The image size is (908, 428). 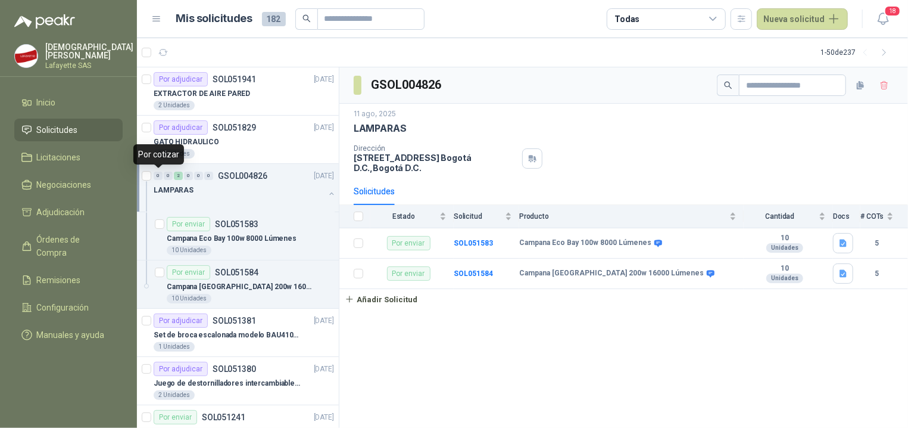 I want to click on th: Cantidad, so click(x=788, y=216).